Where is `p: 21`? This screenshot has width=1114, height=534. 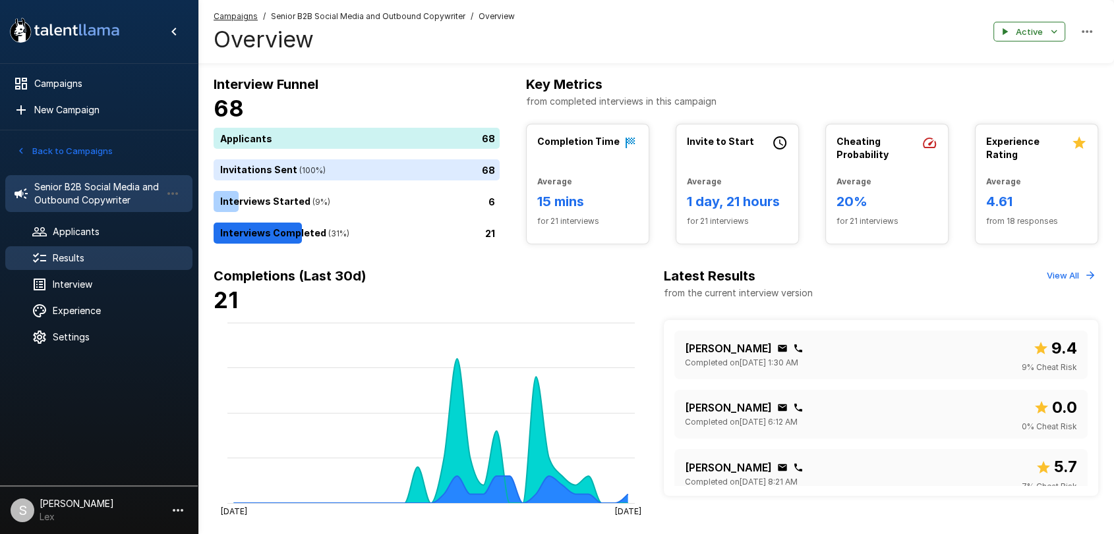 p: 21 is located at coordinates (490, 233).